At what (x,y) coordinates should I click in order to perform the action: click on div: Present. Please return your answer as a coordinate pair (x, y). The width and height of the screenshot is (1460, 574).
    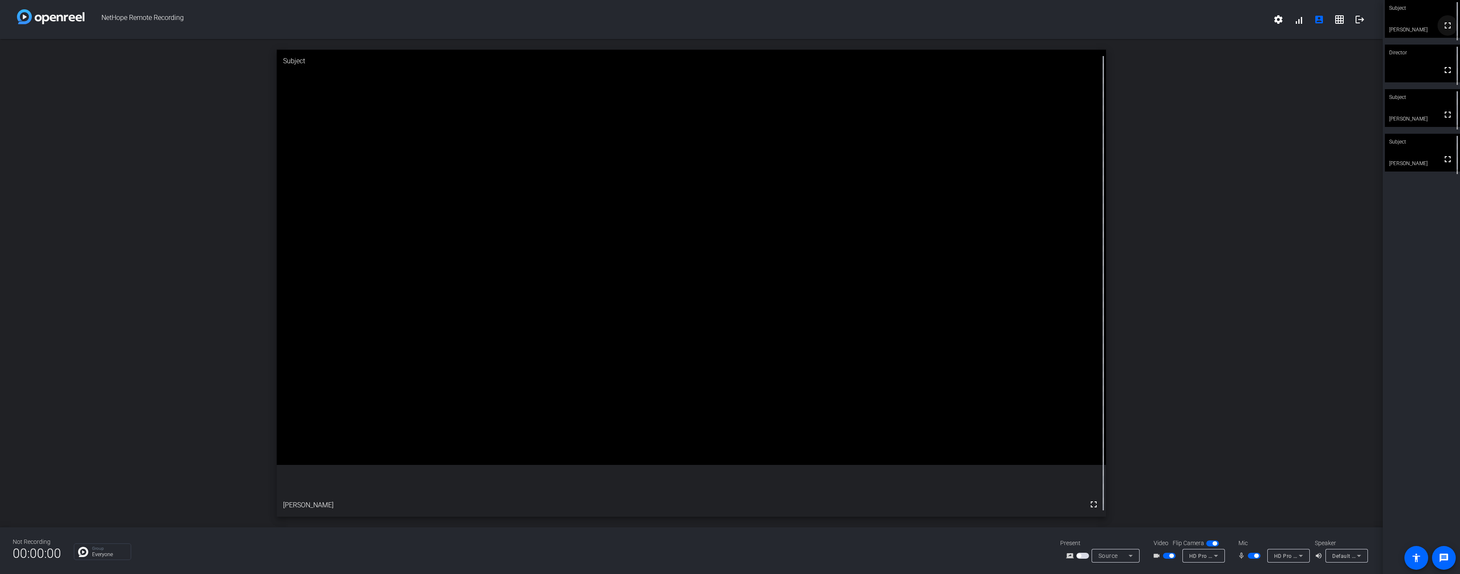
    Looking at the image, I should click on (1103, 543).